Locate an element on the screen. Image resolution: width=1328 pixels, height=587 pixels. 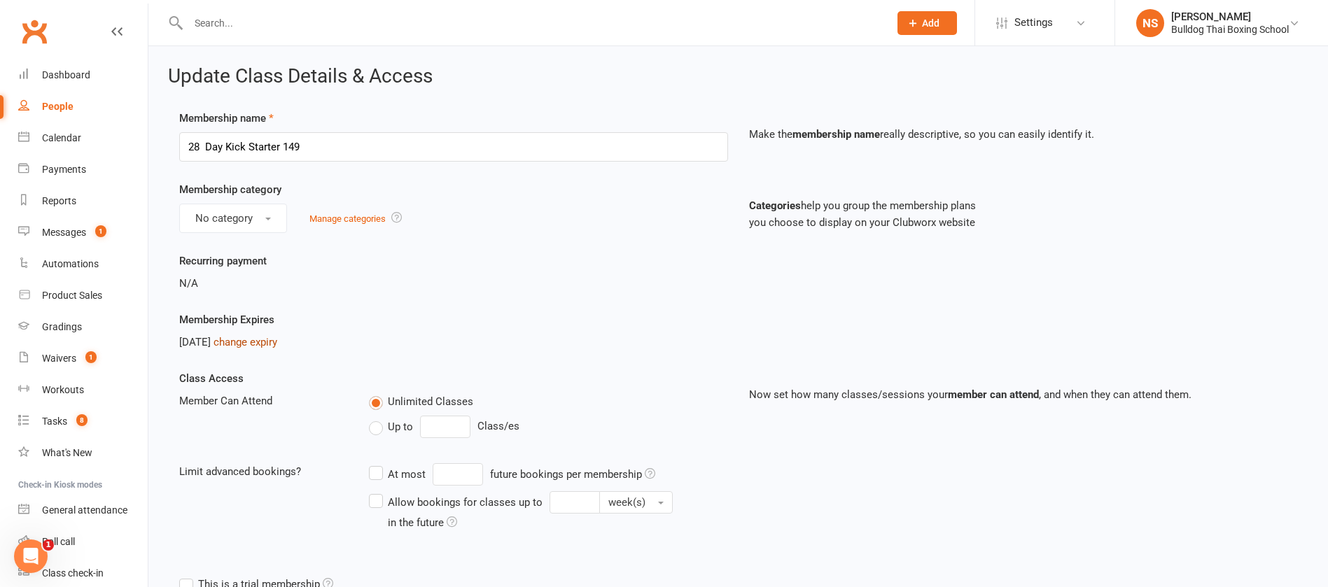
div: Reports is located at coordinates (59, 201).